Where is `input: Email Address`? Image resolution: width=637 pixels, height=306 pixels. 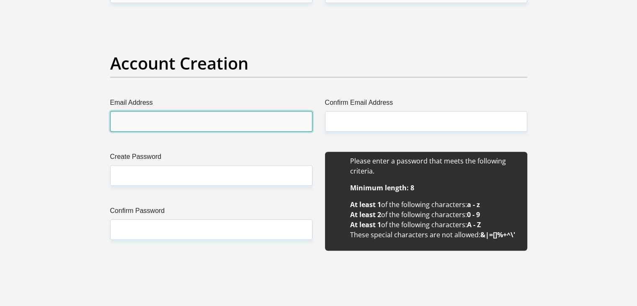 input: Email Address is located at coordinates (211, 121).